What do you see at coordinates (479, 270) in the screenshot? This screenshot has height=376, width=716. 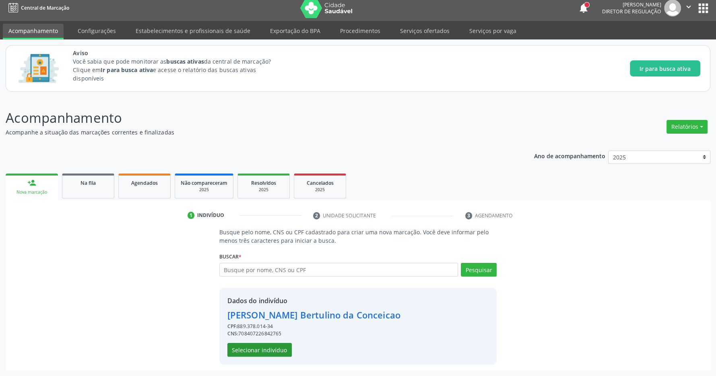 I see `button: Pesquisar` at bounding box center [479, 270].